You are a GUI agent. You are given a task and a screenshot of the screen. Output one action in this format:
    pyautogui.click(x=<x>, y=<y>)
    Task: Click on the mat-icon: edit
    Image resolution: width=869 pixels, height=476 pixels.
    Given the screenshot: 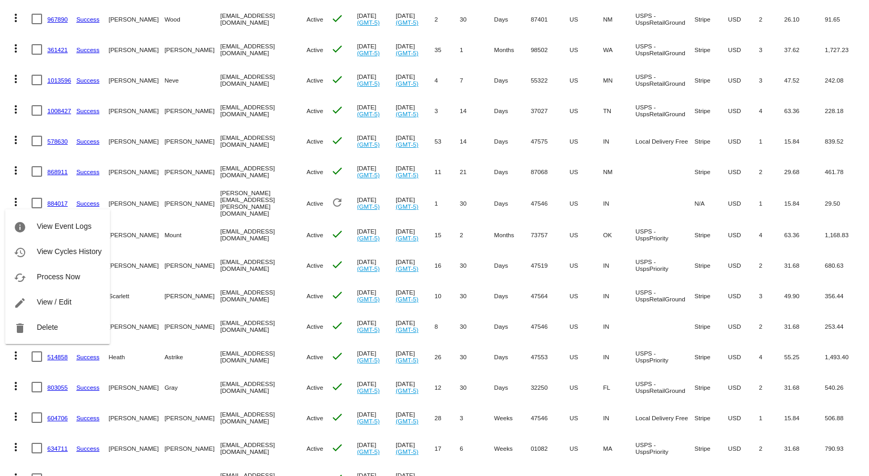 What is the action you would take?
    pyautogui.click(x=20, y=303)
    